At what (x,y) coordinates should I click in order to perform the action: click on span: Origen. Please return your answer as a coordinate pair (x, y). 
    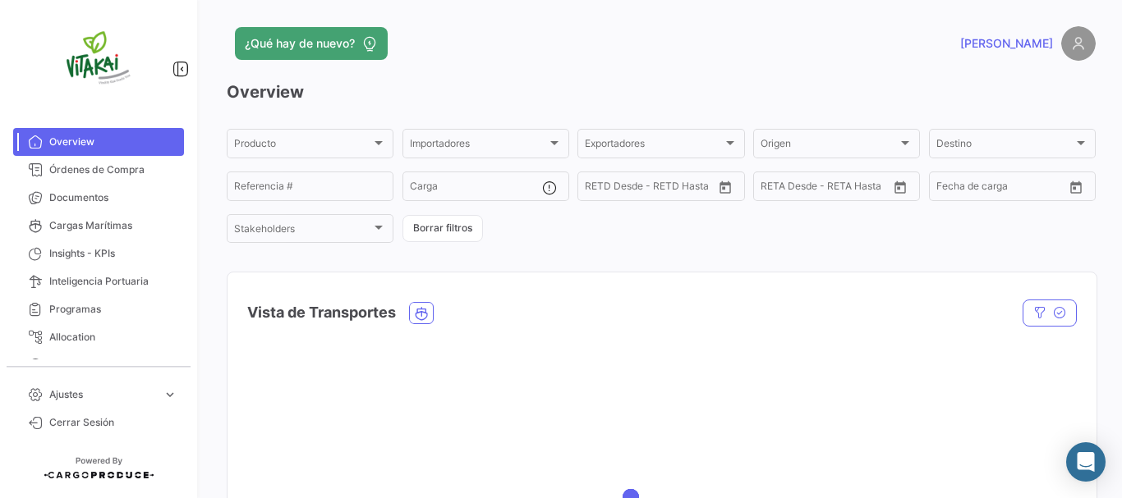
    Looking at the image, I should click on (828, 146).